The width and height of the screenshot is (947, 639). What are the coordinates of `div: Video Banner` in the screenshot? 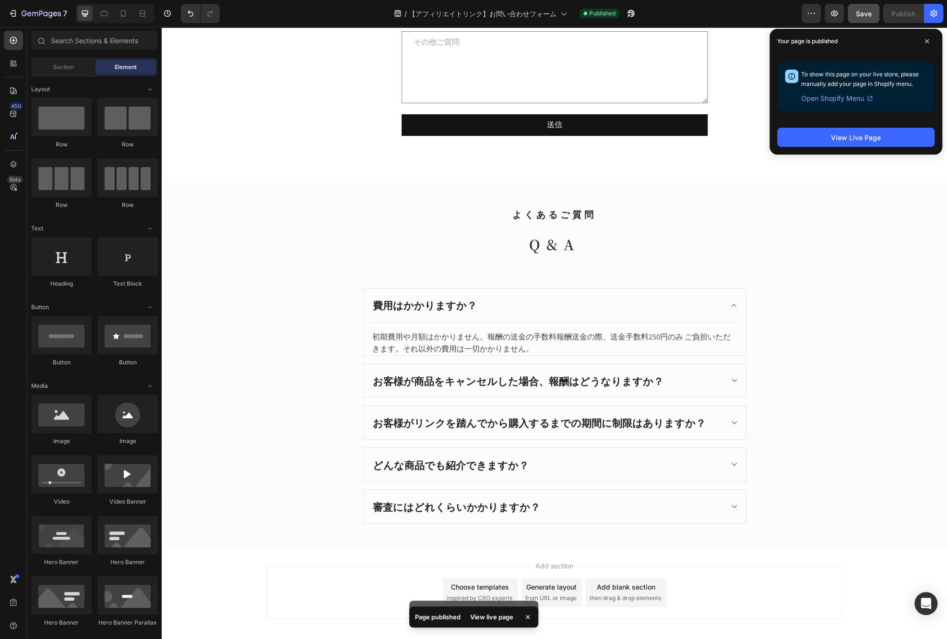 It's located at (128, 501).